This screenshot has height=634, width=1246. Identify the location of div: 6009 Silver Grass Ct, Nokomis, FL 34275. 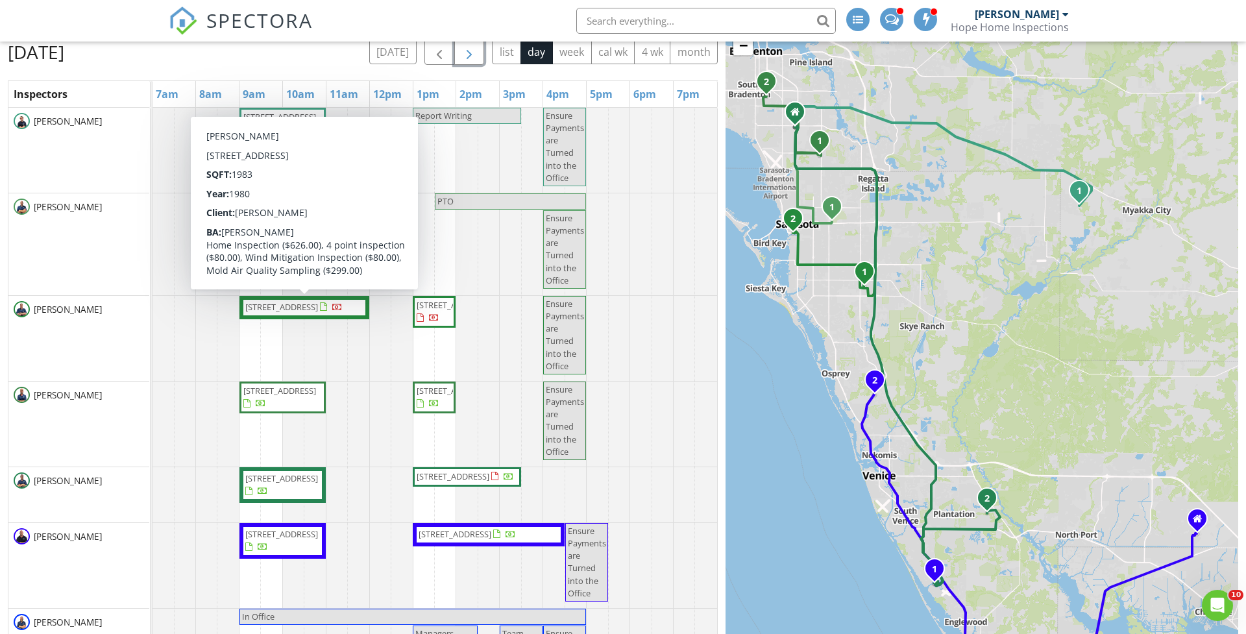
(879, 383).